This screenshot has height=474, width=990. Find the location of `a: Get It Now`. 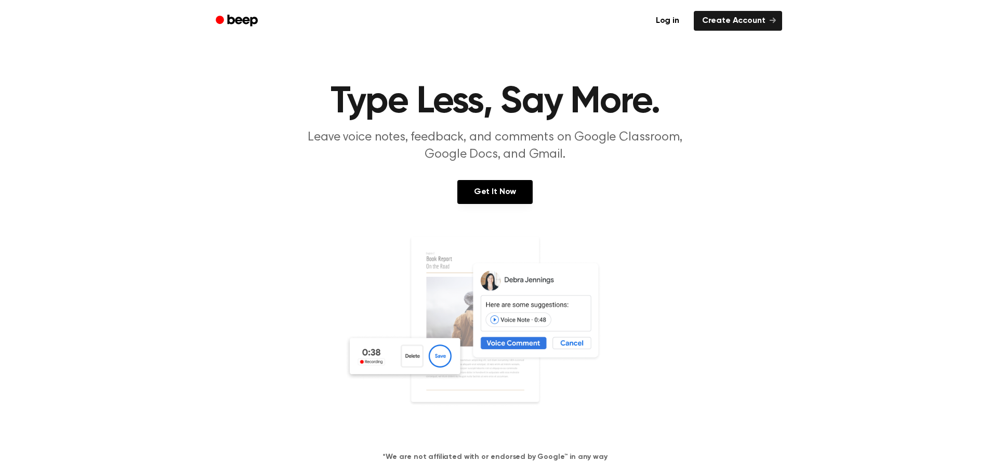

a: Get It Now is located at coordinates (495, 192).